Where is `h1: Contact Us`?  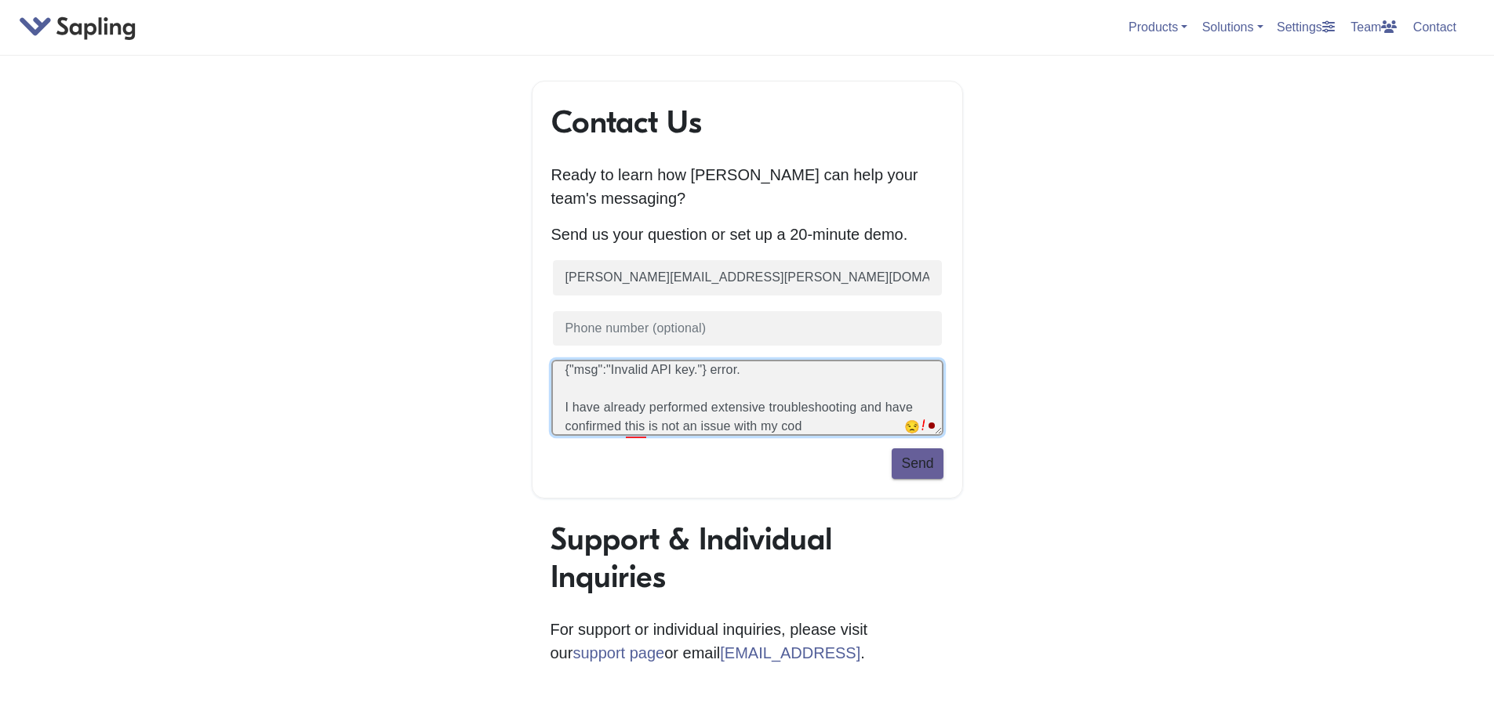 h1: Contact Us is located at coordinates (747, 122).